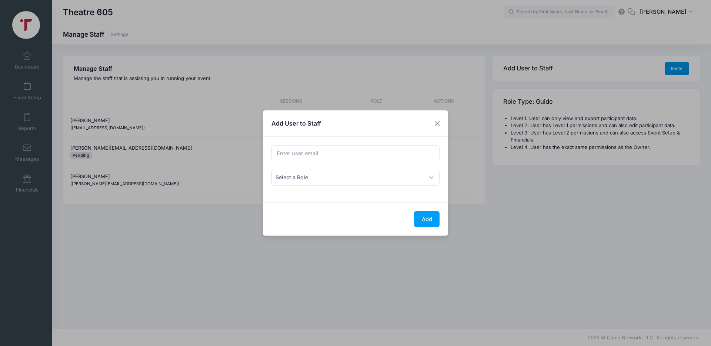 This screenshot has width=711, height=346. What do you see at coordinates (437, 123) in the screenshot?
I see `button: Close` at bounding box center [437, 123].